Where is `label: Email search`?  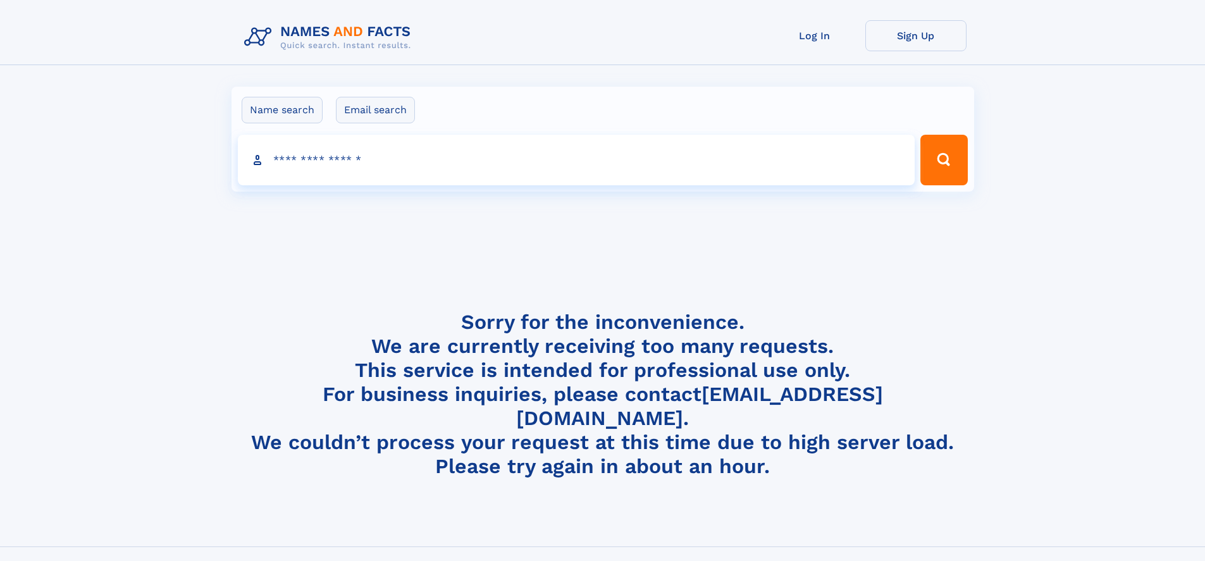
label: Email search is located at coordinates (375, 110).